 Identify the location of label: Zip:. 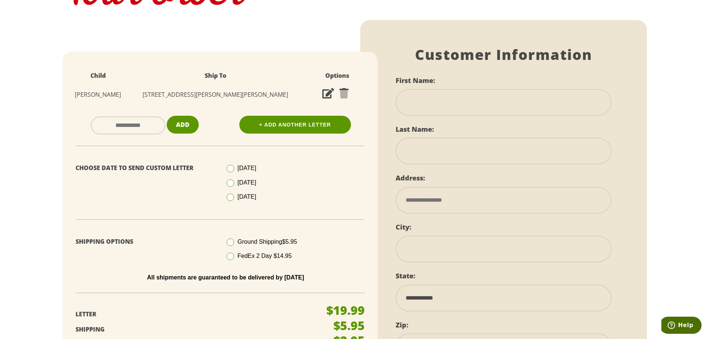
(402, 325).